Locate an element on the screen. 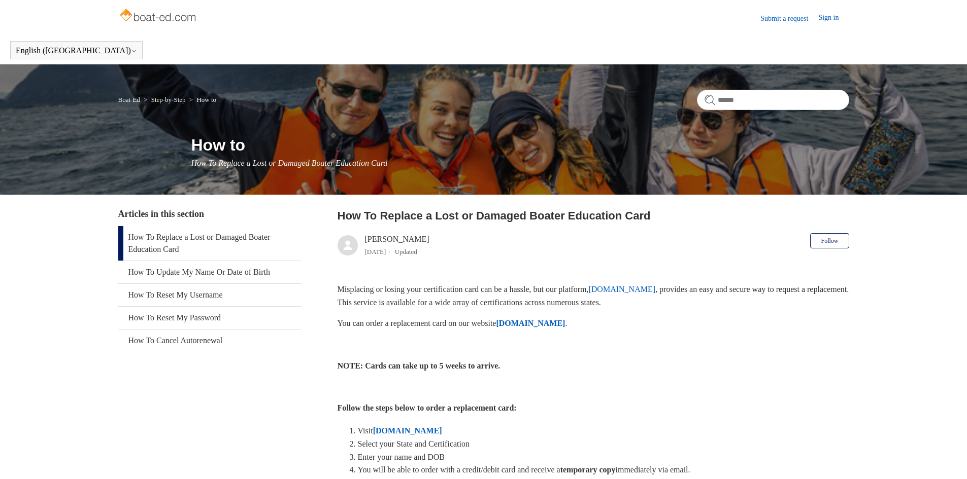  a: How To Cancel Autorenewal is located at coordinates (210, 341).